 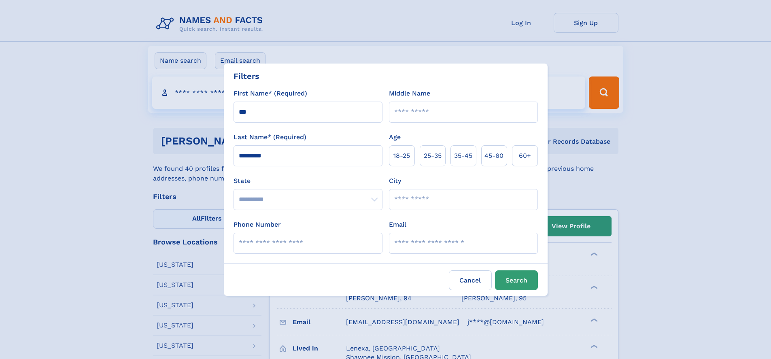 I want to click on span: 25‑35, so click(x=433, y=156).